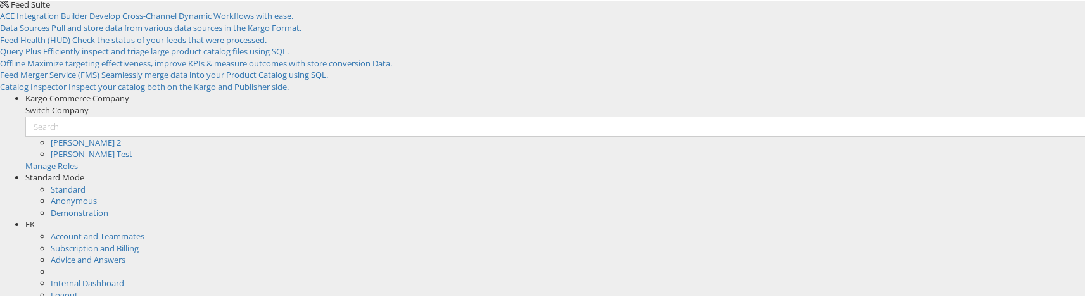  Describe the element at coordinates (179, 85) in the screenshot. I see `span: Inspect your catalog both on the Kargo and Publisher side.` at that location.